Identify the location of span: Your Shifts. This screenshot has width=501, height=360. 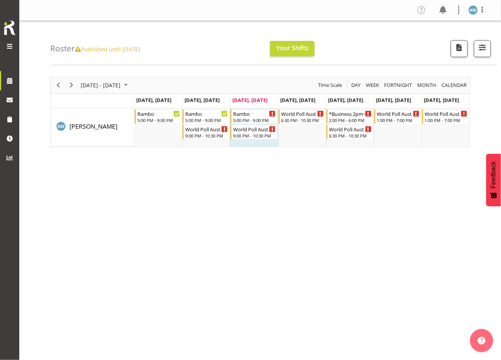
(292, 48).